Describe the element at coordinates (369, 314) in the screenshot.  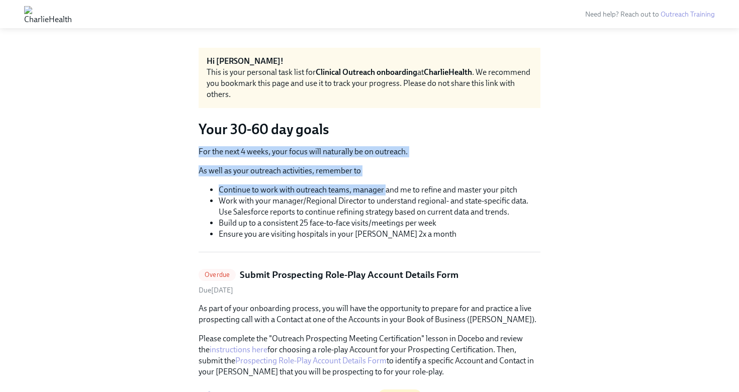
I see `p: As part of your onboarding process, you will have the opportunity to prepare for and practice a l...` at that location.